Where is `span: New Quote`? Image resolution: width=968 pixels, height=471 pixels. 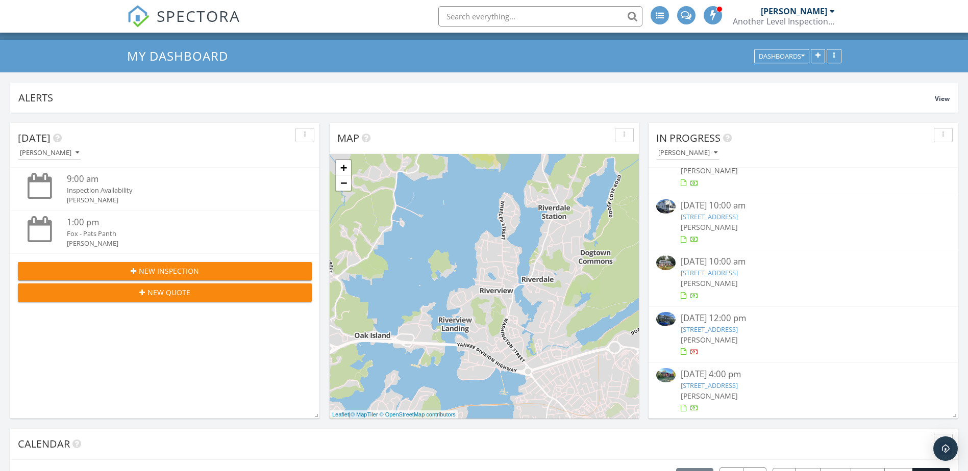 span: New Quote is located at coordinates (169, 292).